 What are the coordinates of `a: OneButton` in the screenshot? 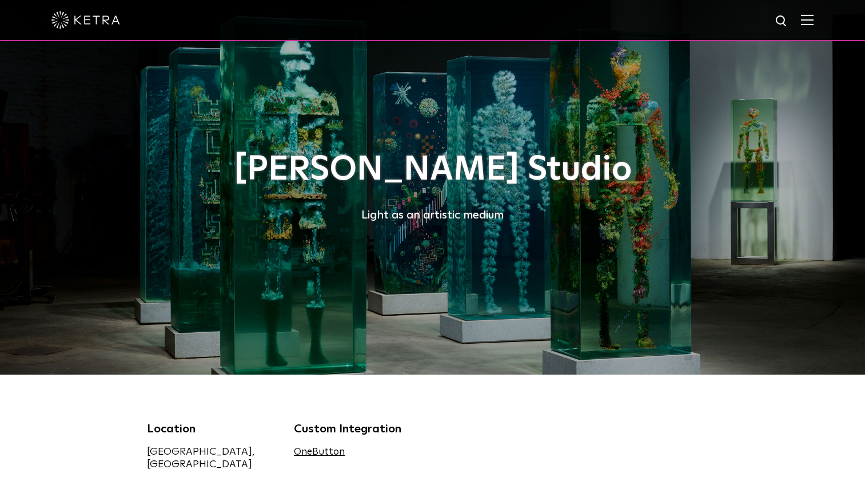 It's located at (319, 452).